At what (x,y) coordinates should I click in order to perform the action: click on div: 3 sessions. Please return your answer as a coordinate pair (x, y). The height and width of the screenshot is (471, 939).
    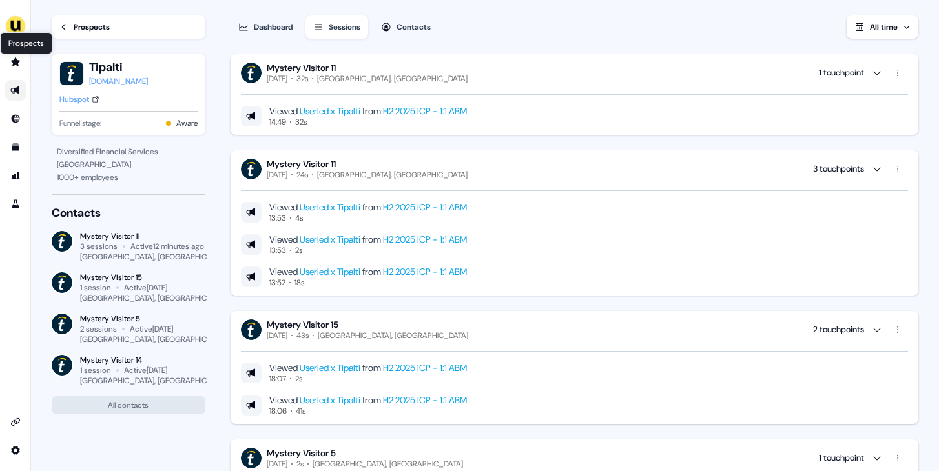
    Looking at the image, I should click on (99, 247).